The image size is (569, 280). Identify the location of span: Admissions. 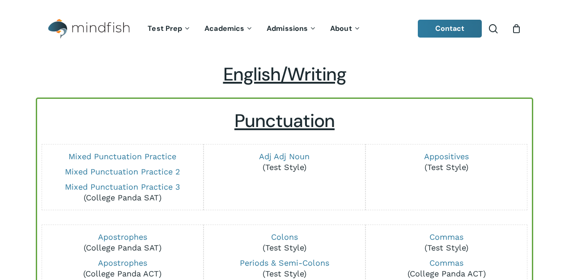
(287, 28).